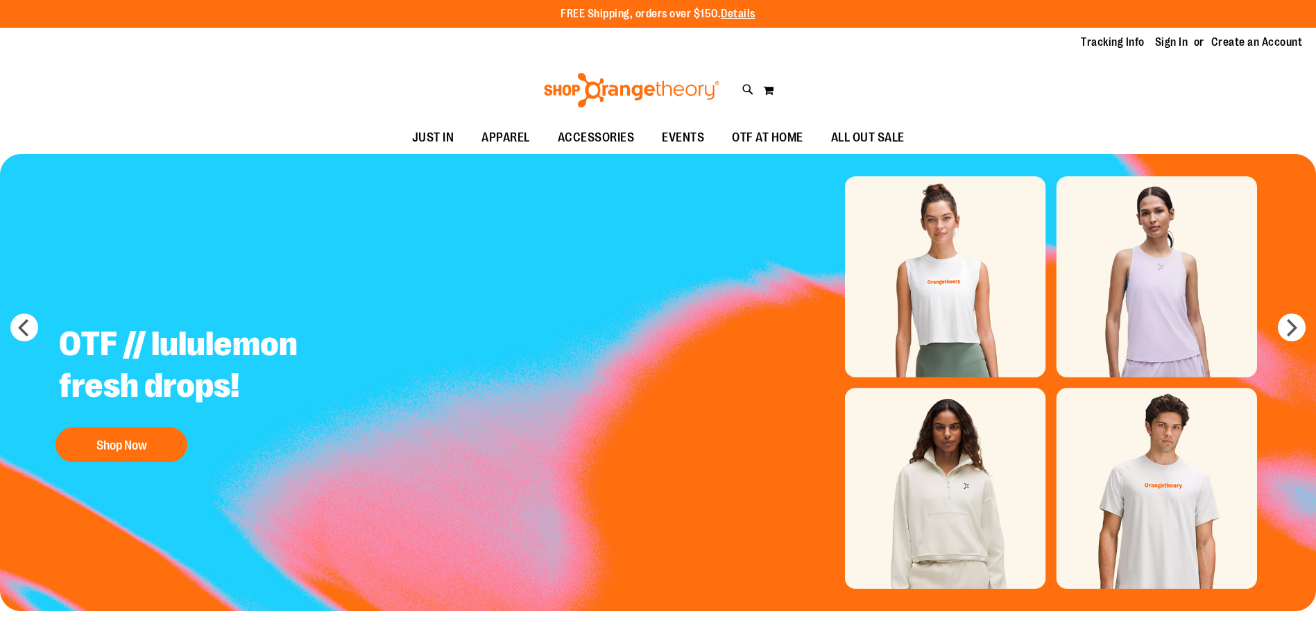  Describe the element at coordinates (1172, 42) in the screenshot. I see `a: Sign In` at that location.